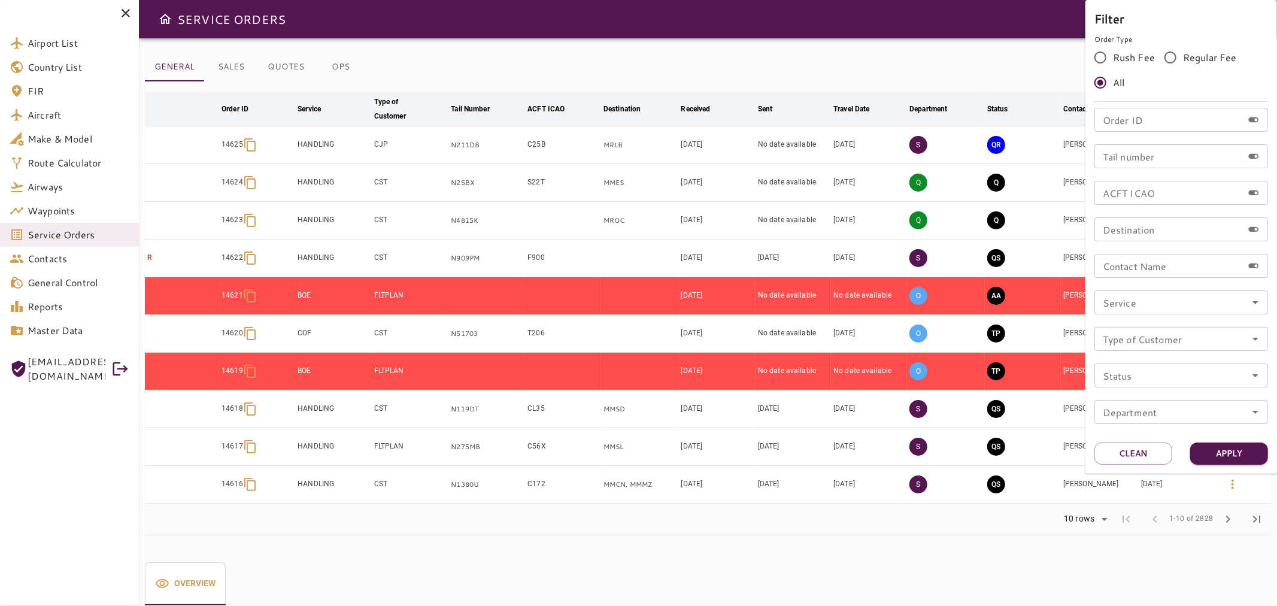 The image size is (1277, 606). What do you see at coordinates (1210, 57) in the screenshot?
I see `span: Regular Fee` at bounding box center [1210, 57].